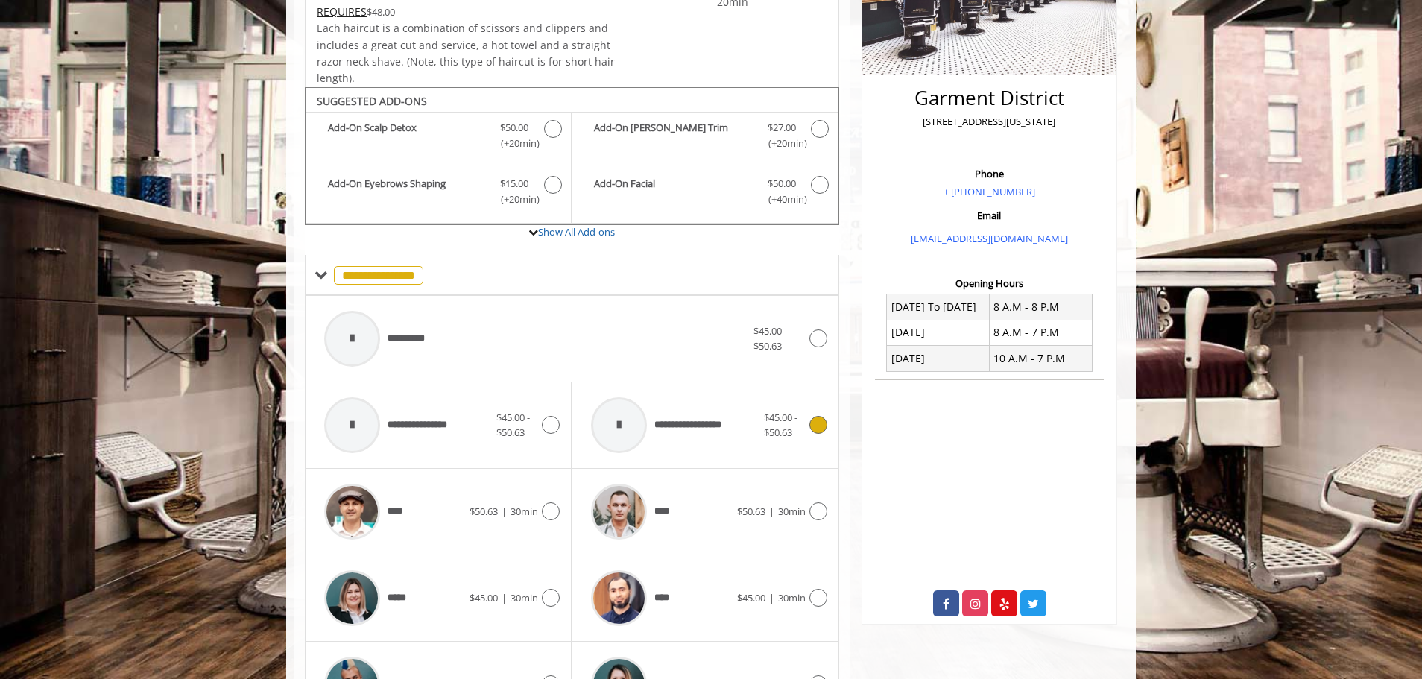 This screenshot has height=679, width=1422. Describe the element at coordinates (438, 193) in the screenshot. I see `label: Add-On Eyebrows Shaping` at that location.